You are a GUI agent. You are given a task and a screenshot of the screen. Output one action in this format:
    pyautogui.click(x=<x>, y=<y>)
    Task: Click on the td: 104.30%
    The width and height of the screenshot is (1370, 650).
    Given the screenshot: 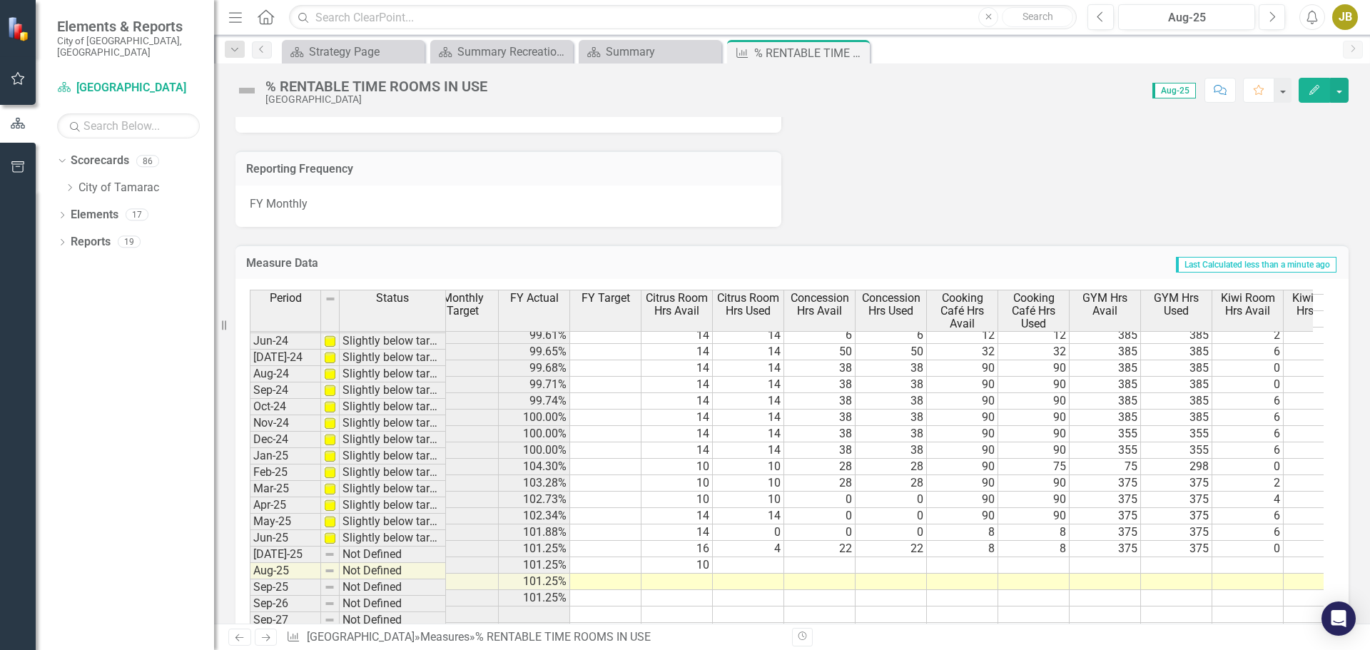 What is the action you would take?
    pyautogui.click(x=535, y=467)
    